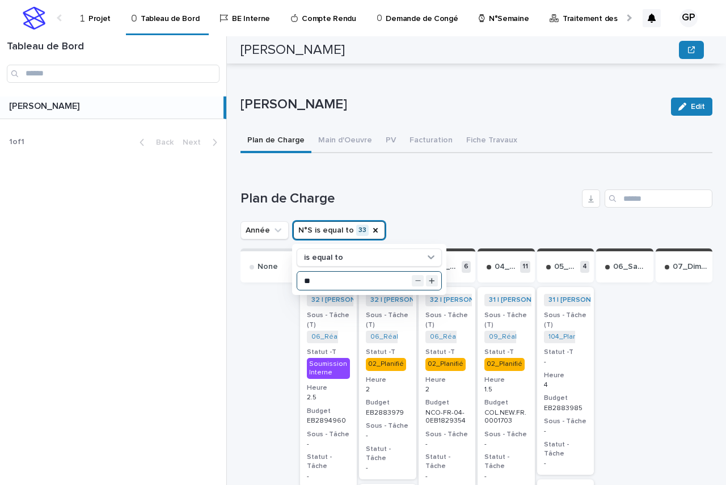 The width and height of the screenshot is (726, 485). I want to click on button: Facturation, so click(431, 141).